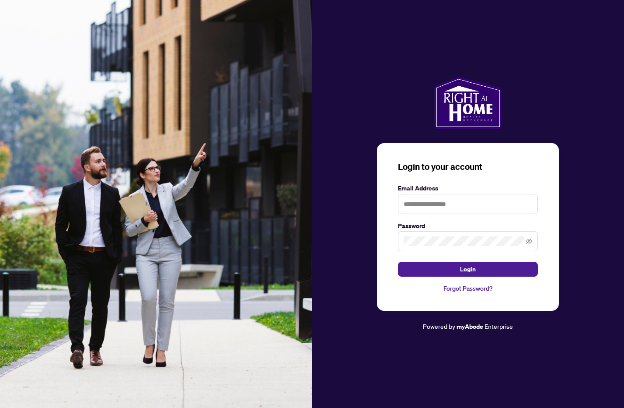 This screenshot has height=408, width=624. I want to click on img: ma-logo, so click(468, 103).